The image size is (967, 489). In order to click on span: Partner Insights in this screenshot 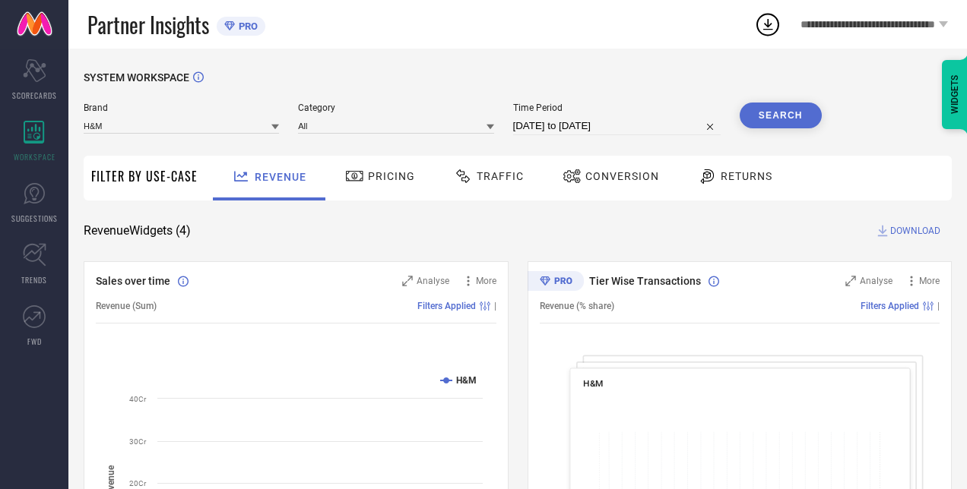, I will do `click(148, 24)`.